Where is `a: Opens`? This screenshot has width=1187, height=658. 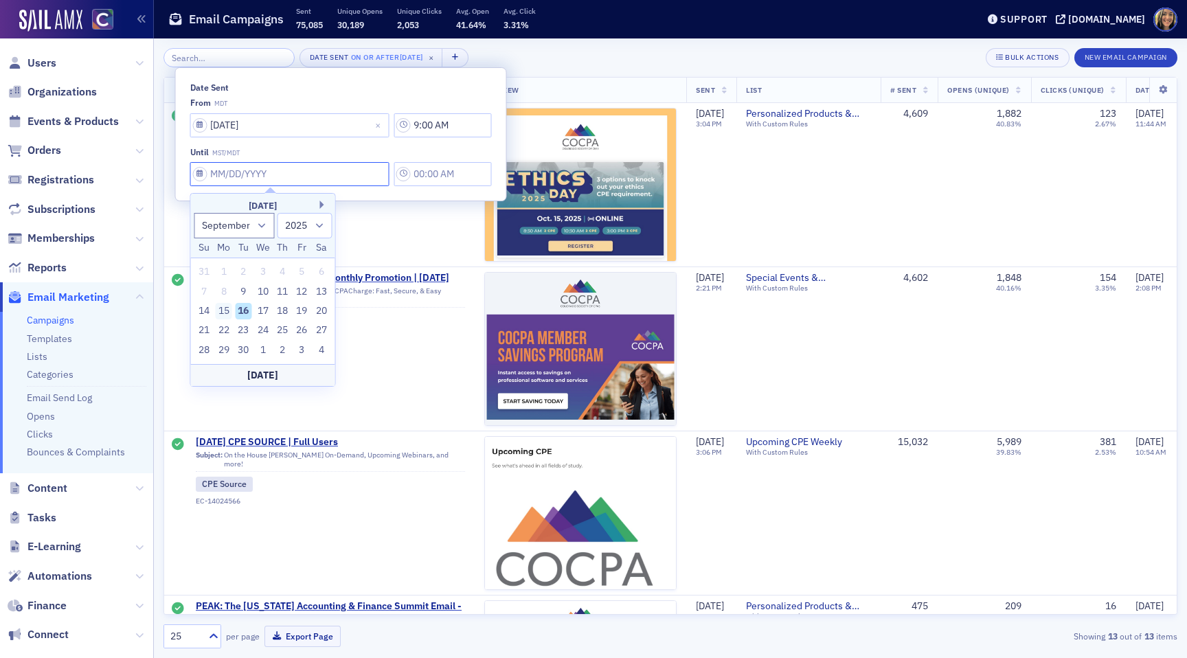 a: Opens is located at coordinates (41, 416).